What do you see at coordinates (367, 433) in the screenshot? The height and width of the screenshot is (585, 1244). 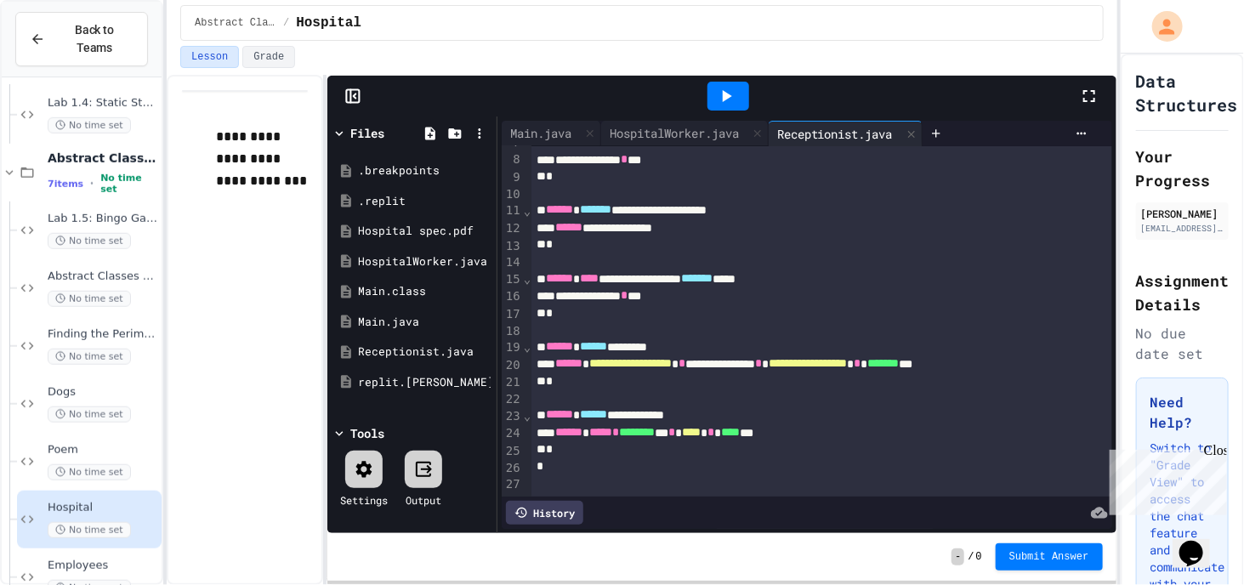 I see `div: Tools` at bounding box center [367, 433].